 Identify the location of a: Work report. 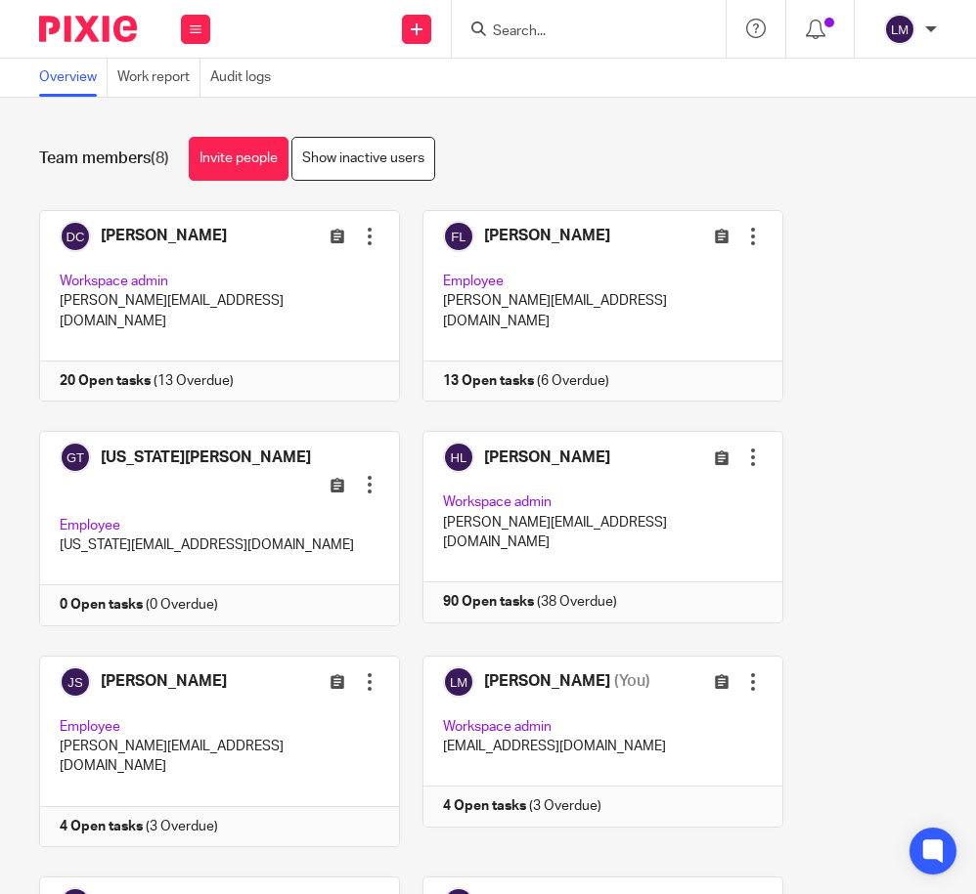
(158, 77).